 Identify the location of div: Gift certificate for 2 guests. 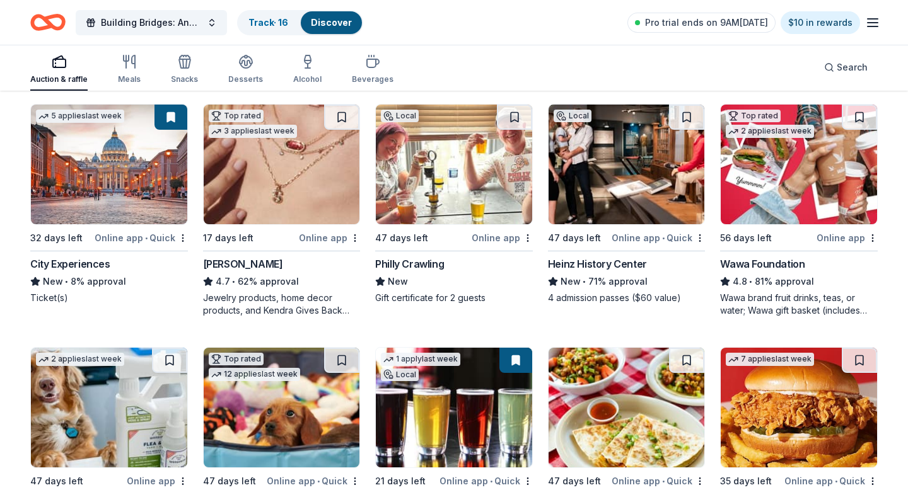
(454, 298).